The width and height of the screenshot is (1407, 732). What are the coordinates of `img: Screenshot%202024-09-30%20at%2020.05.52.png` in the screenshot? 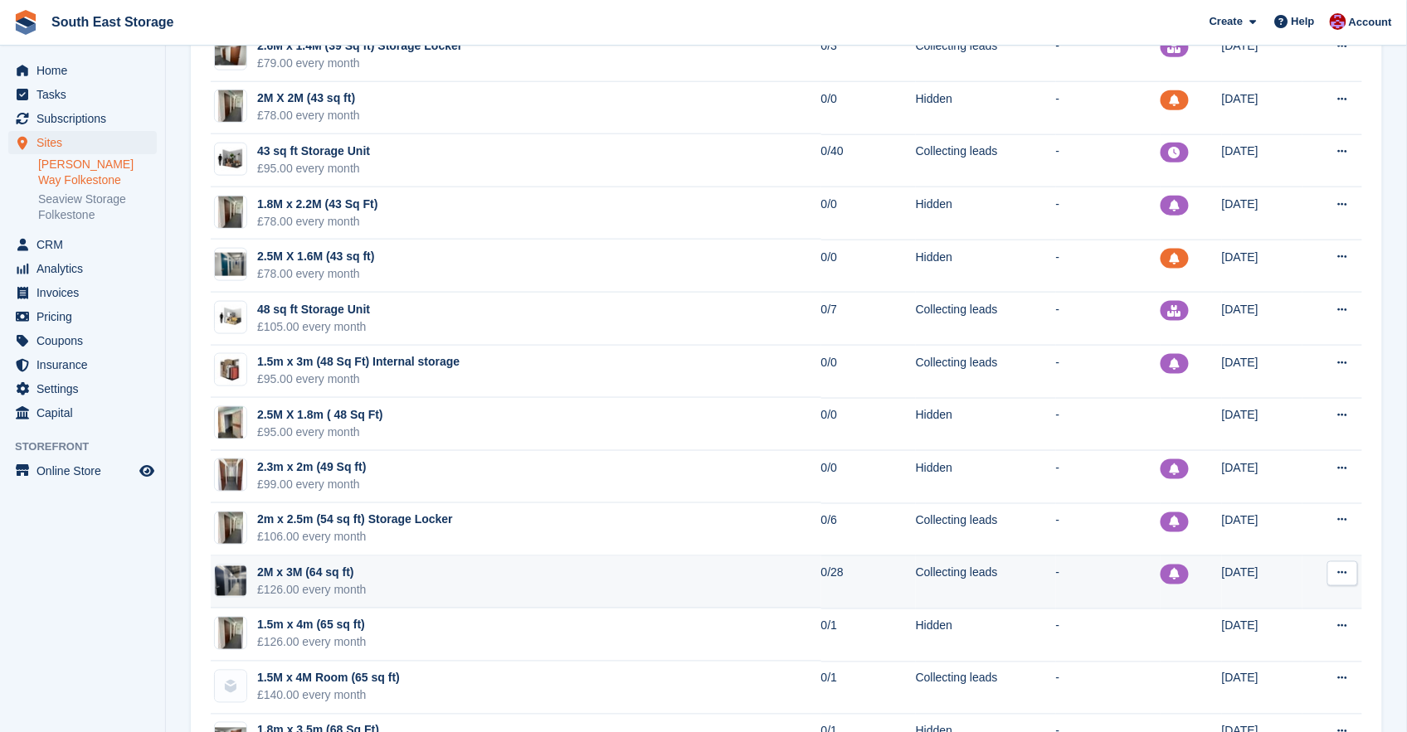 It's located at (231, 265).